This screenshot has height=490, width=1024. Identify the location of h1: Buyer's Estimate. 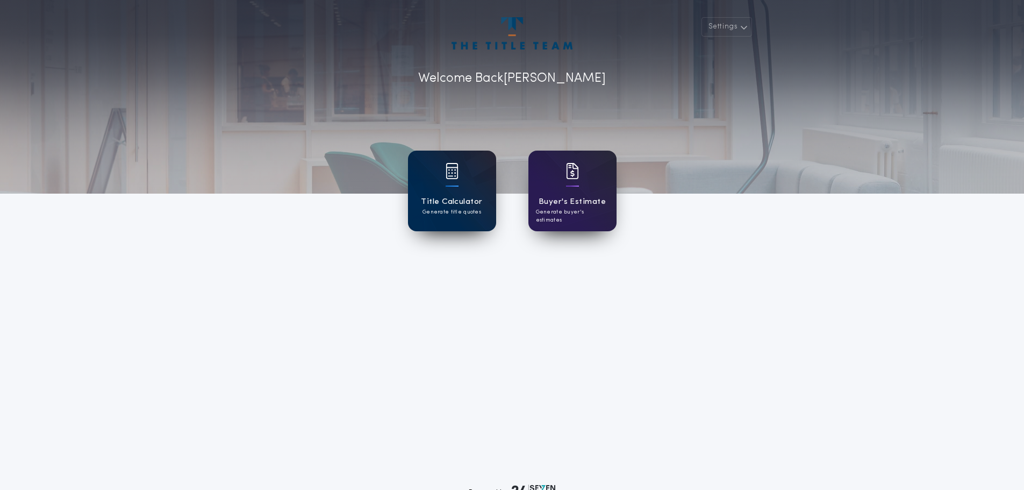
(572, 202).